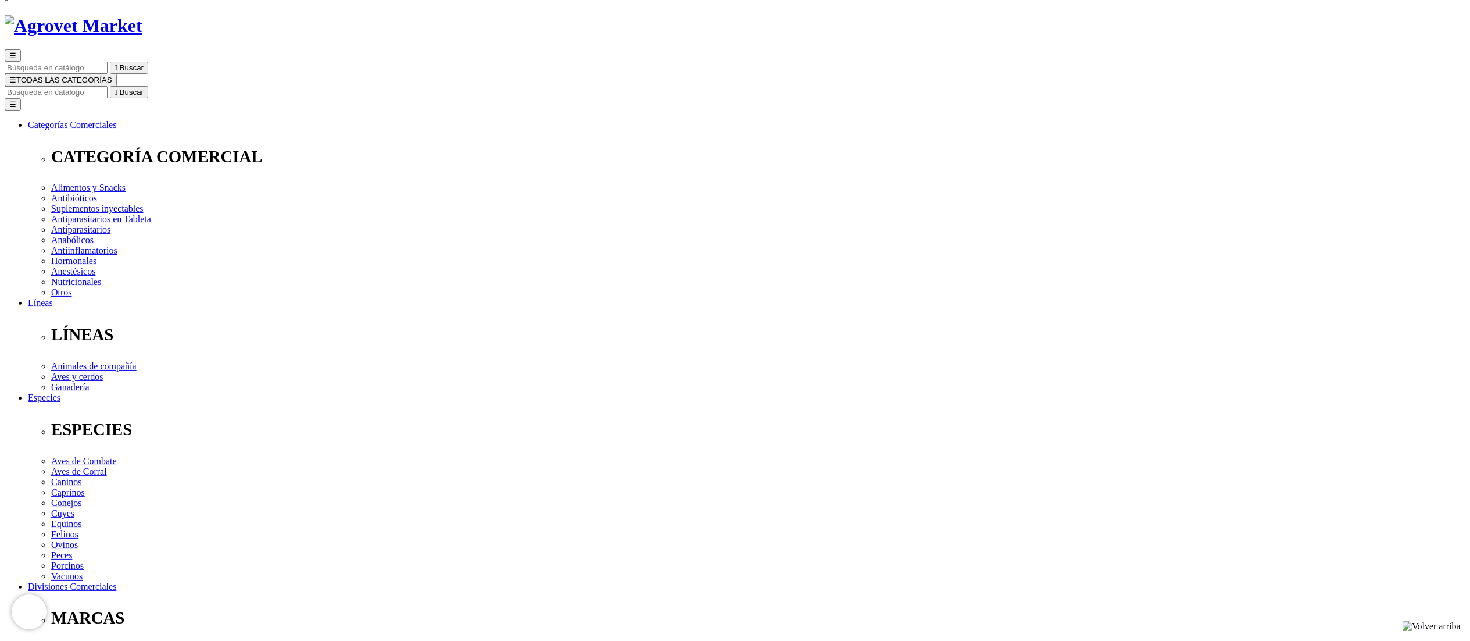 The image size is (1470, 641). Describe the element at coordinates (44, 397) in the screenshot. I see `a: Especies` at that location.